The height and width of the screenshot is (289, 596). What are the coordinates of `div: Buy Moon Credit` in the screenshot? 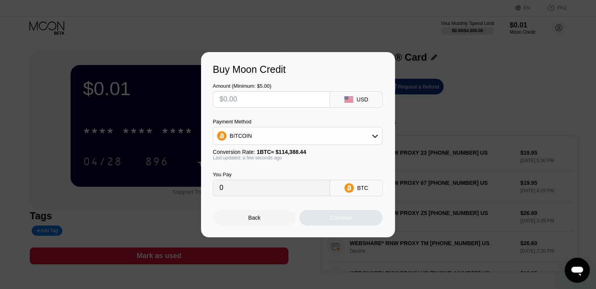 It's located at (298, 69).